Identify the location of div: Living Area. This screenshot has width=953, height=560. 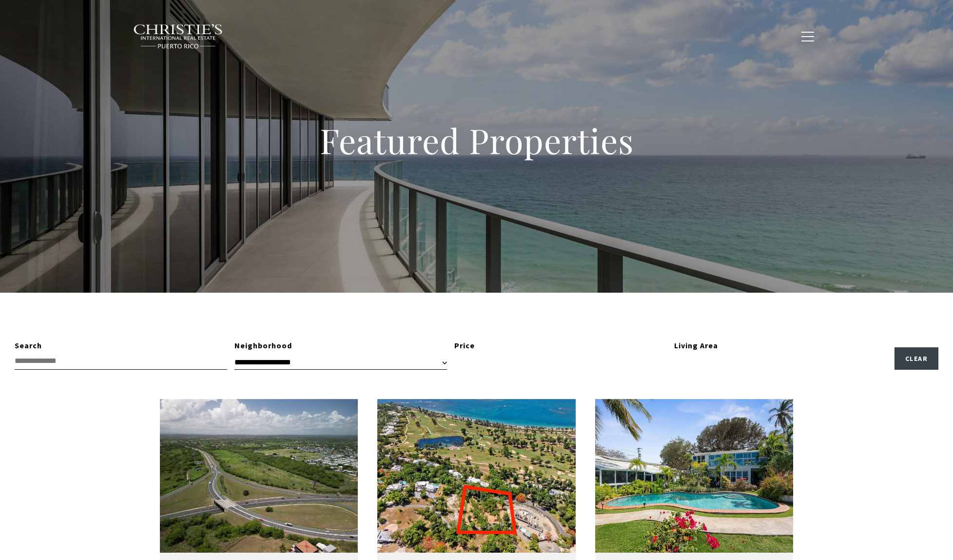
(780, 346).